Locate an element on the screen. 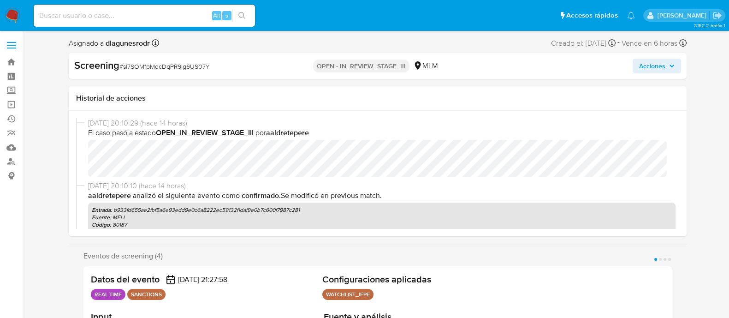 This screenshot has height=318, width=729. b: Screening is located at coordinates (97, 65).